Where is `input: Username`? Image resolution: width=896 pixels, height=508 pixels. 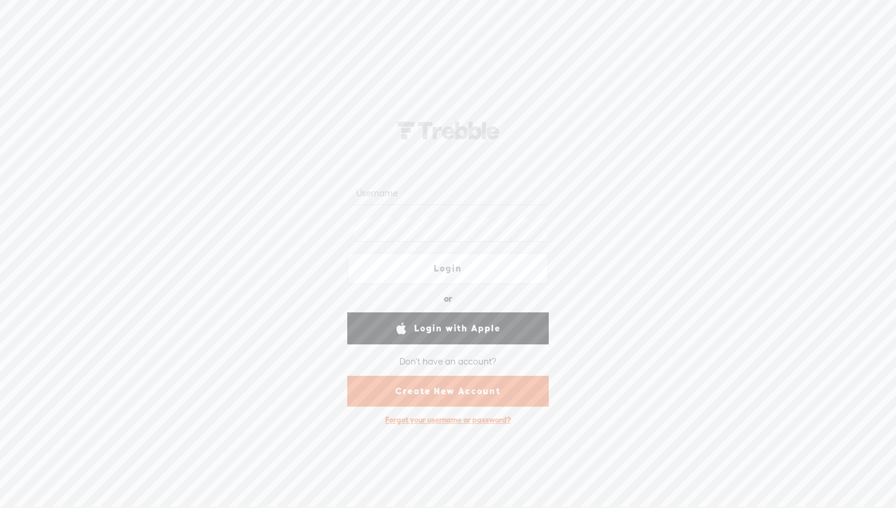 input: Username is located at coordinates (450, 193).